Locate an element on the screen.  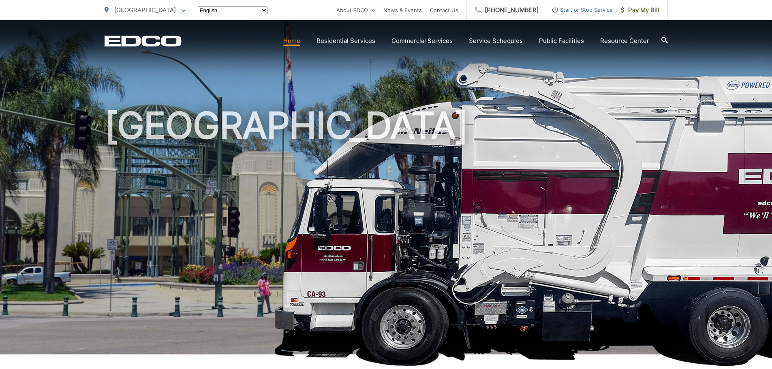
a: Residential Services is located at coordinates (346, 41).